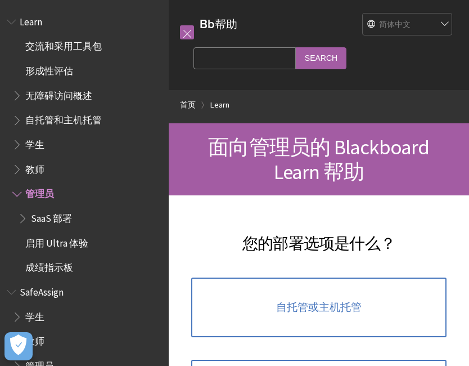 This screenshot has height=366, width=469. I want to click on span: 自托管或主机托管, so click(319, 307).